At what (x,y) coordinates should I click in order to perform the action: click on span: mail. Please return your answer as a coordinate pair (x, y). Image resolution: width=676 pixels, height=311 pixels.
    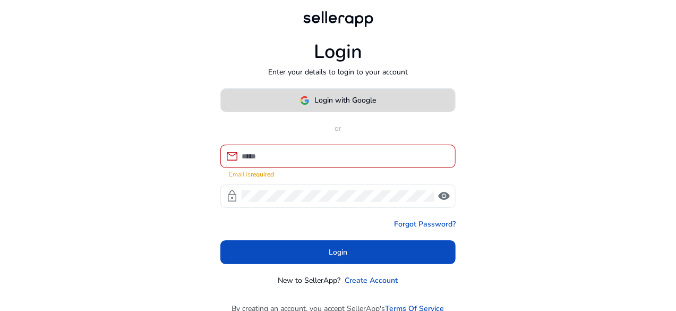
    Looking at the image, I should click on (232, 156).